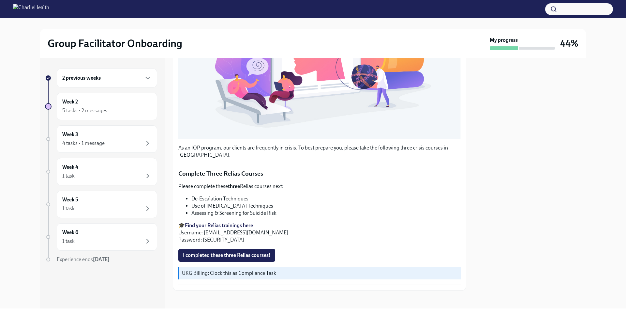  I want to click on li: Assessing & Screening for Suicide Risk, so click(326, 213).